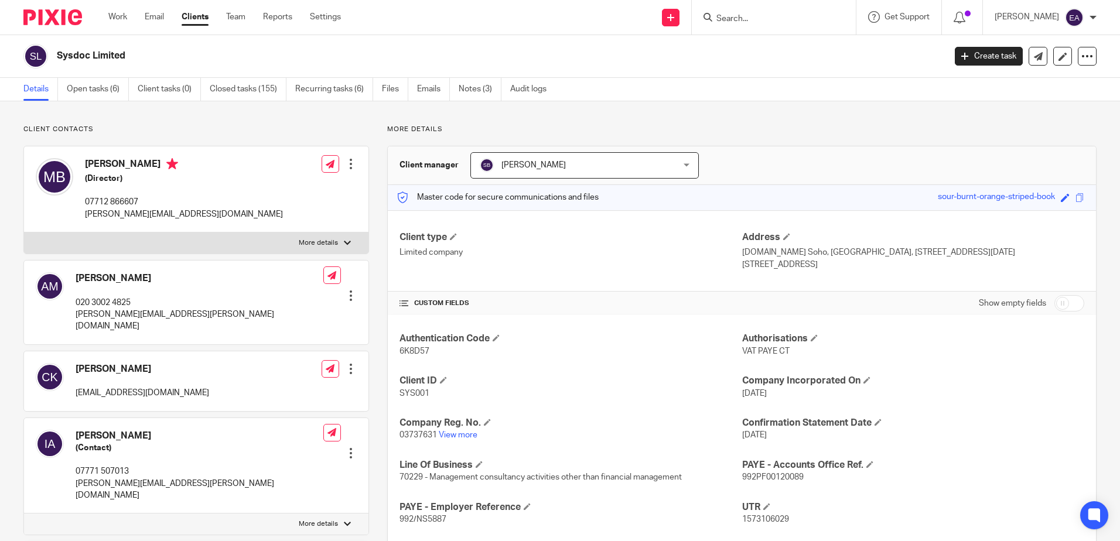  Describe the element at coordinates (907, 17) in the screenshot. I see `span: Get Support` at that location.